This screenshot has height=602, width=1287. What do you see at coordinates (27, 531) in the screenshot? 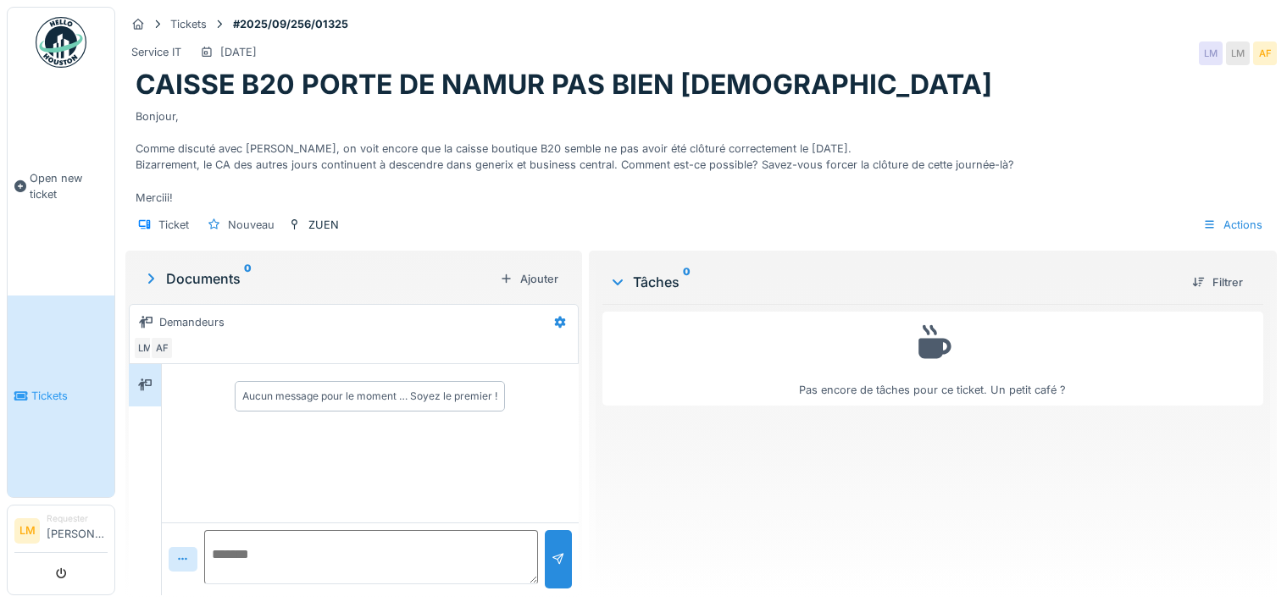
I see `li: LM` at bounding box center [27, 531].